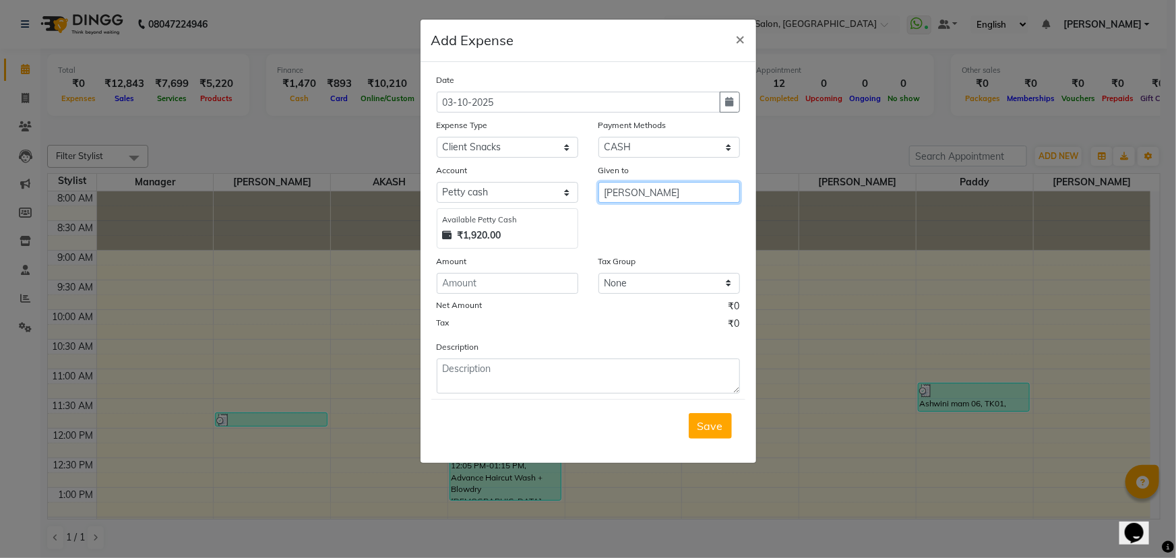  What do you see at coordinates (617, 262) in the screenshot?
I see `label: Tax Group` at bounding box center [617, 262].